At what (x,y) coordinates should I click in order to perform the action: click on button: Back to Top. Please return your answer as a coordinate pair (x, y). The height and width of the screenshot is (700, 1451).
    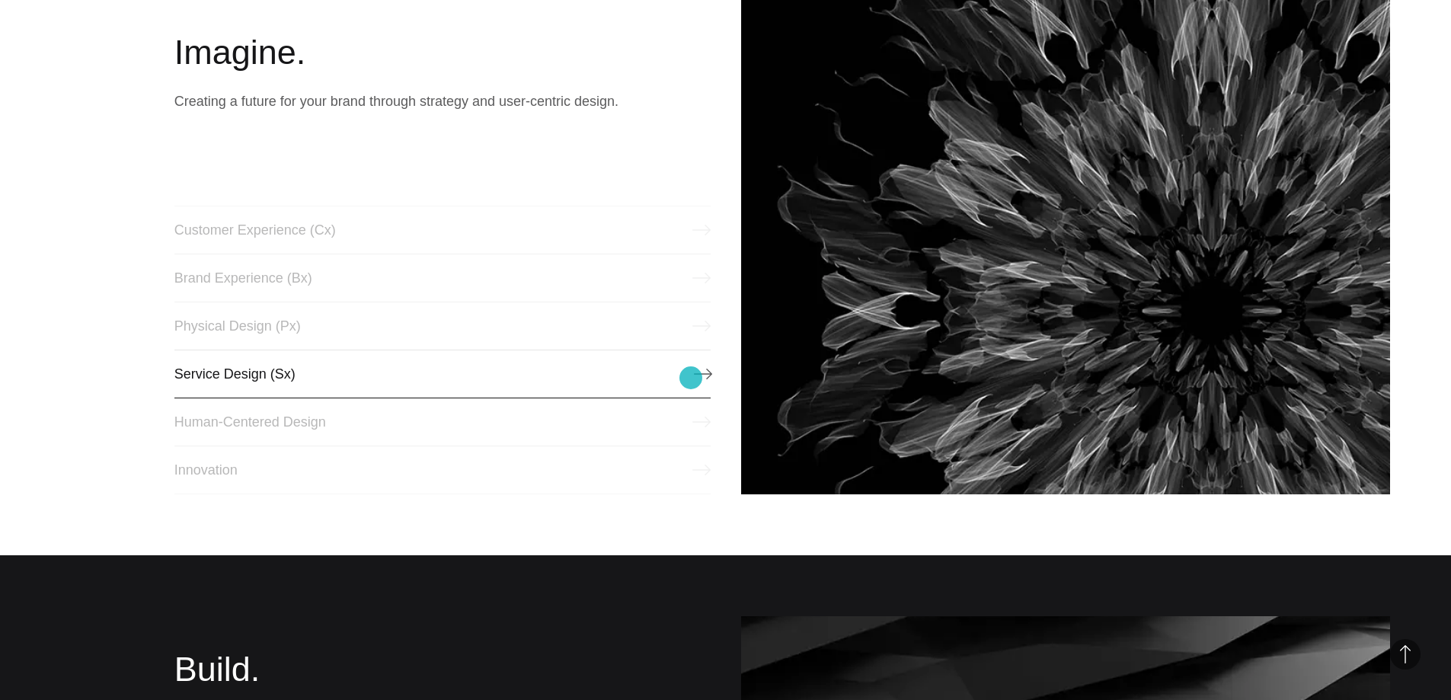
    Looking at the image, I should click on (1405, 654).